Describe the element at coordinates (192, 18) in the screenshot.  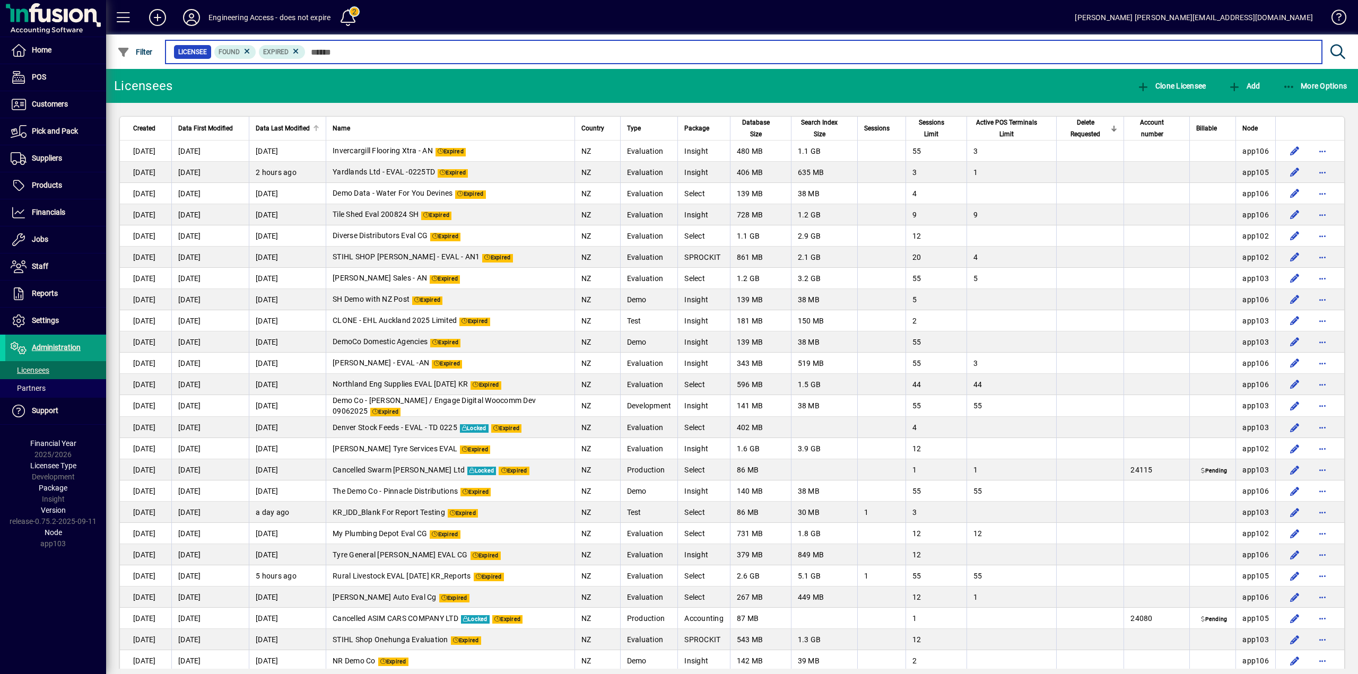
I see `button: Profile` at that location.